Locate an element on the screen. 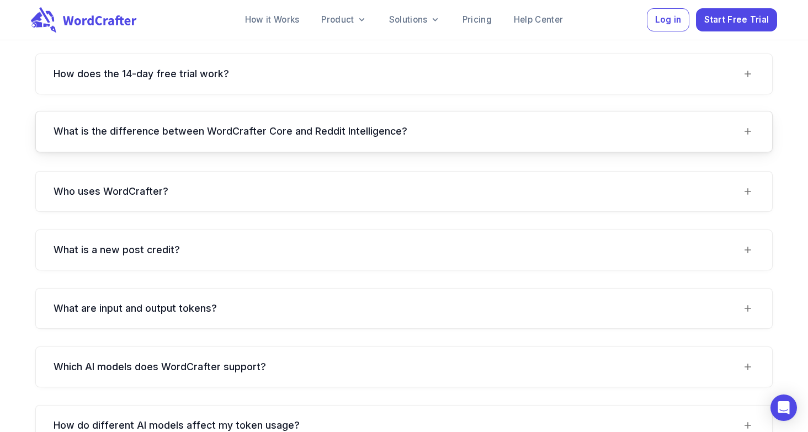 The height and width of the screenshot is (432, 808). div: What is a new post credit? is located at coordinates (404, 250).